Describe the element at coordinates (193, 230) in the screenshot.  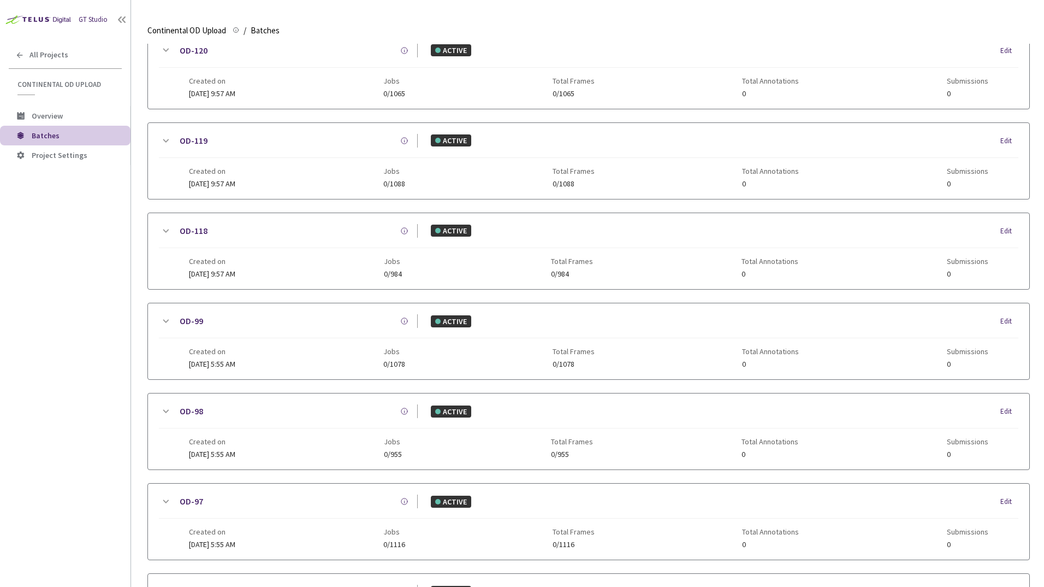
I see `a: OD-118` at that location.